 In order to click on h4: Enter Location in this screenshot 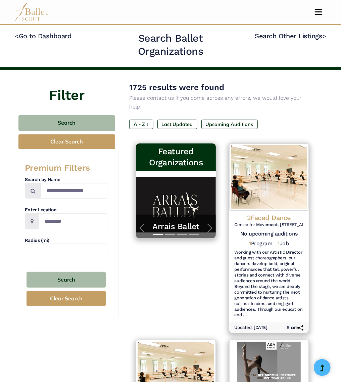, I will do `click(66, 210)`.